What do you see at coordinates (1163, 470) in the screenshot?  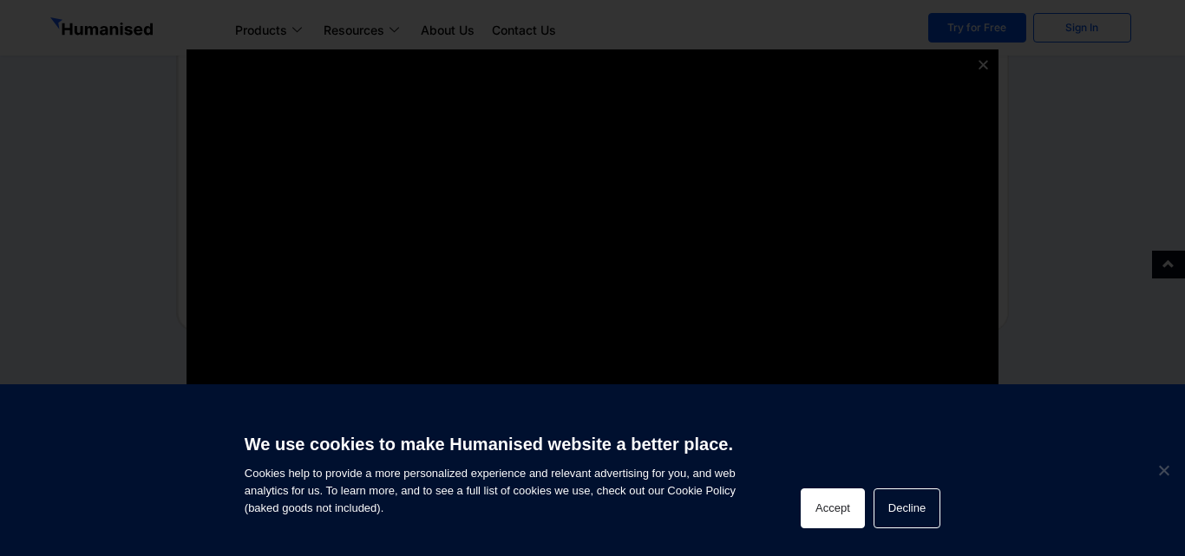 I see `span: Decline` at bounding box center [1163, 470].